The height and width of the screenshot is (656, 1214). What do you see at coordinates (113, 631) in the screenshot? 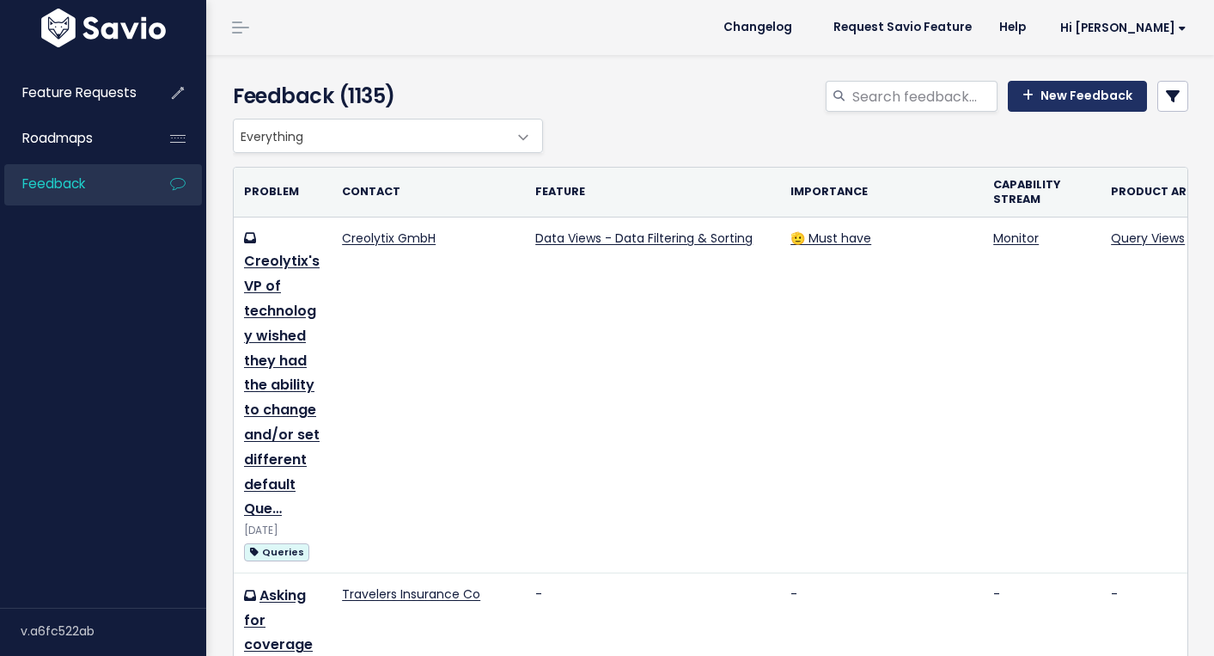
I see `div: v.a6fc522ab` at bounding box center [113, 631].